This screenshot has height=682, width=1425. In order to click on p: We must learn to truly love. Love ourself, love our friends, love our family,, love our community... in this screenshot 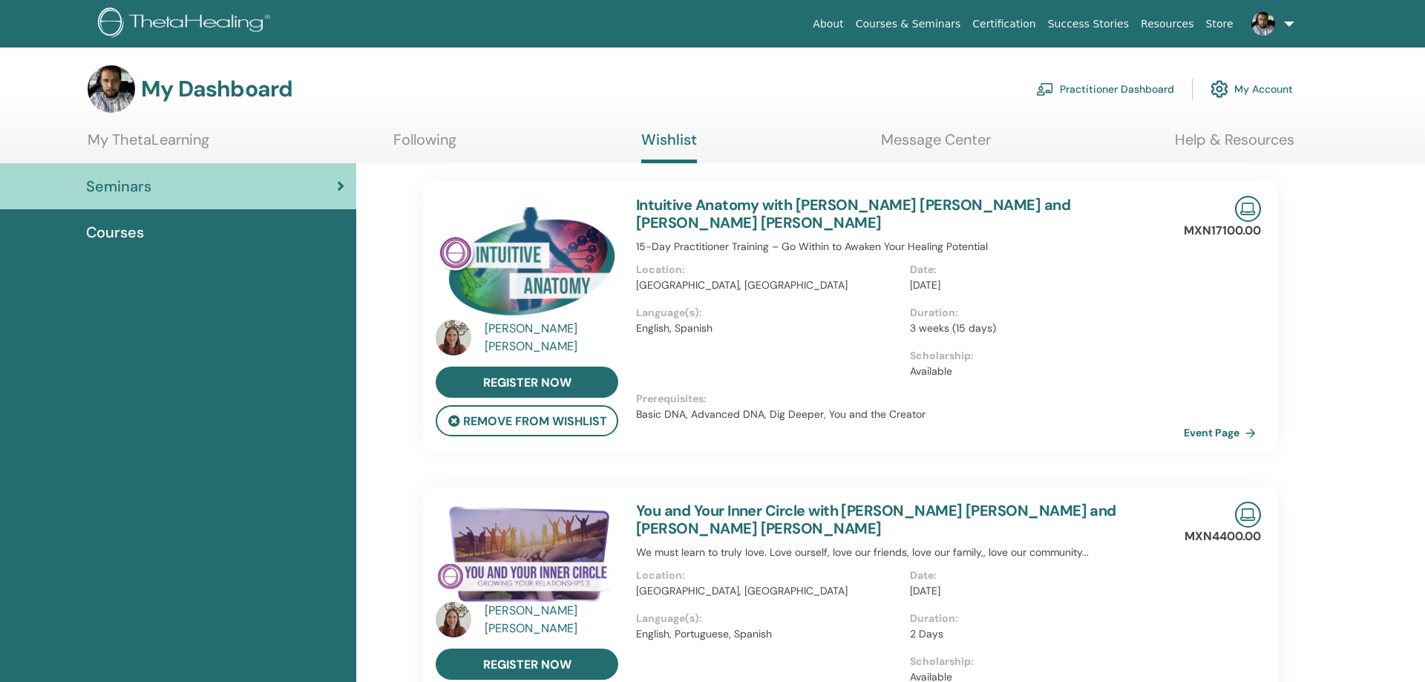, I will do `click(910, 552)`.